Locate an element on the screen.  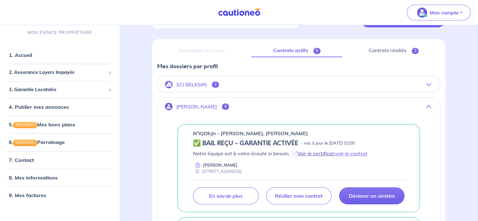
a: Contrats résiliés2 is located at coordinates (394, 51).